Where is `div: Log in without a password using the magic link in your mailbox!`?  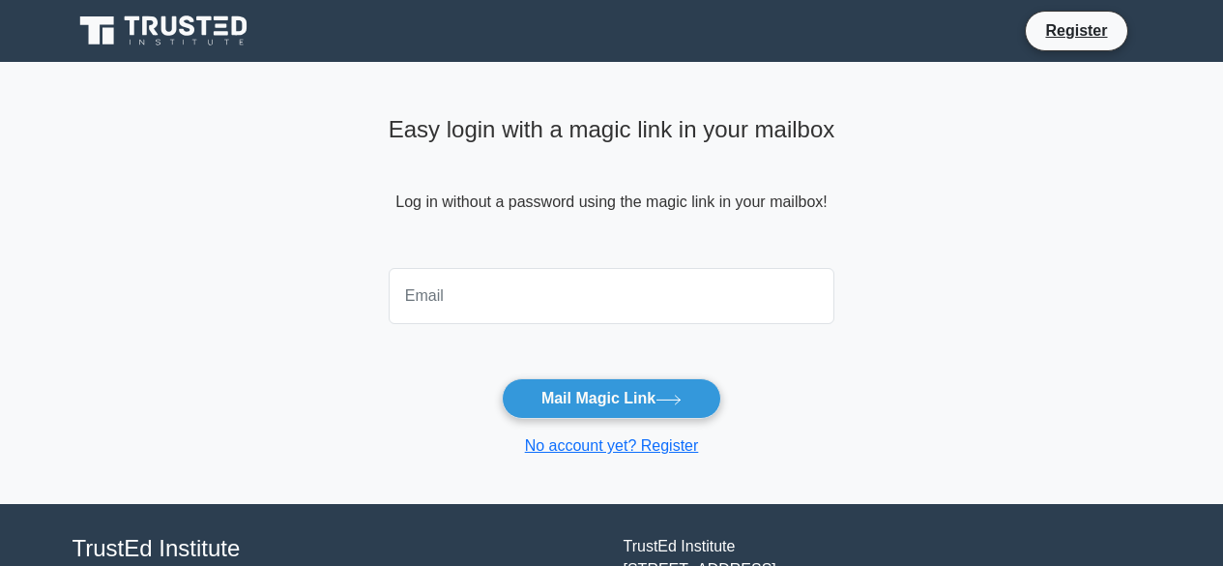 div: Log in without a password using the magic link in your mailbox! is located at coordinates (612, 184).